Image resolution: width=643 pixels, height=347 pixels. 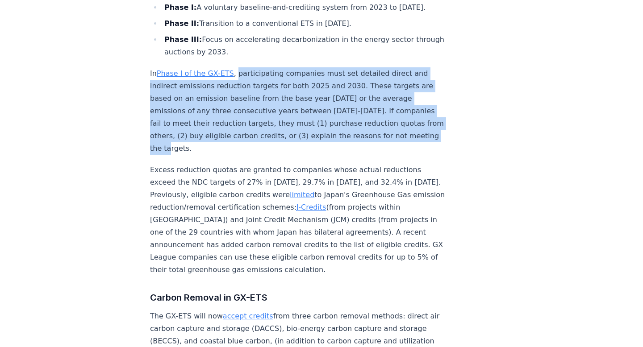 What do you see at coordinates (302, 195) in the screenshot?
I see `a: limited` at bounding box center [302, 195].